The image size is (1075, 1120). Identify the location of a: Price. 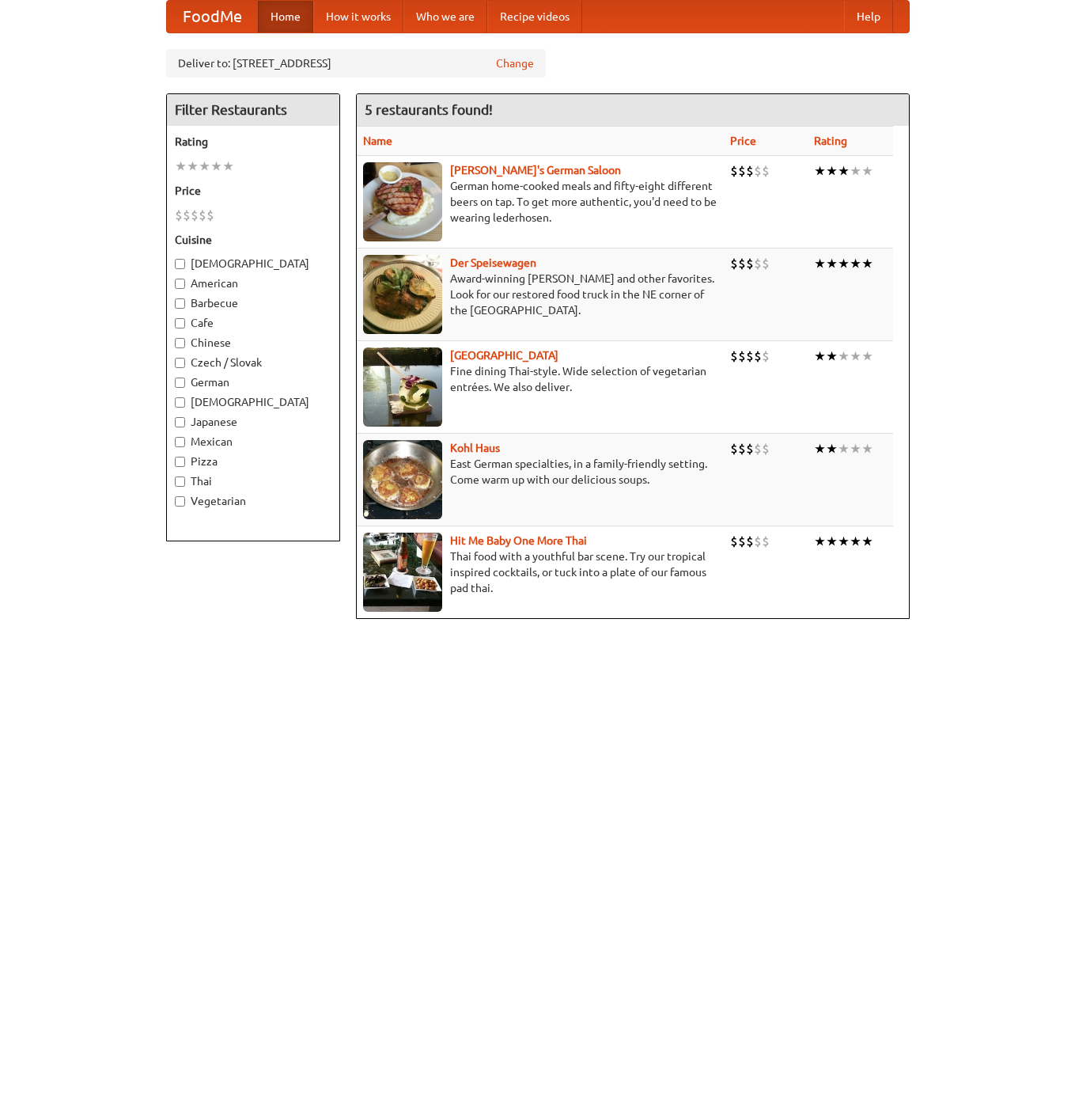
(743, 141).